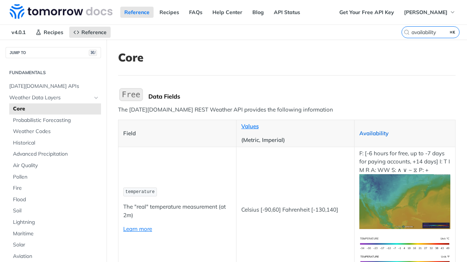  Describe the element at coordinates (56, 120) in the screenshot. I see `span: Probabilistic Forecasting` at that location.